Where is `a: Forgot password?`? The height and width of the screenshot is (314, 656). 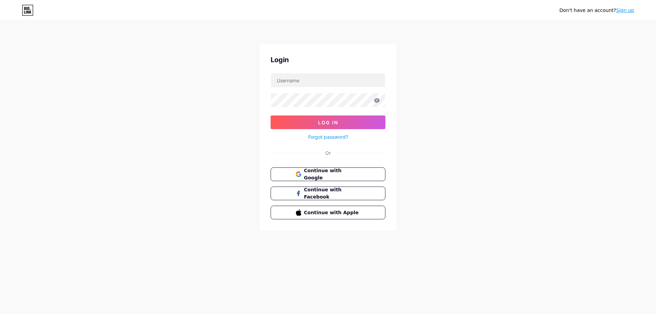 a: Forgot password? is located at coordinates (328, 137).